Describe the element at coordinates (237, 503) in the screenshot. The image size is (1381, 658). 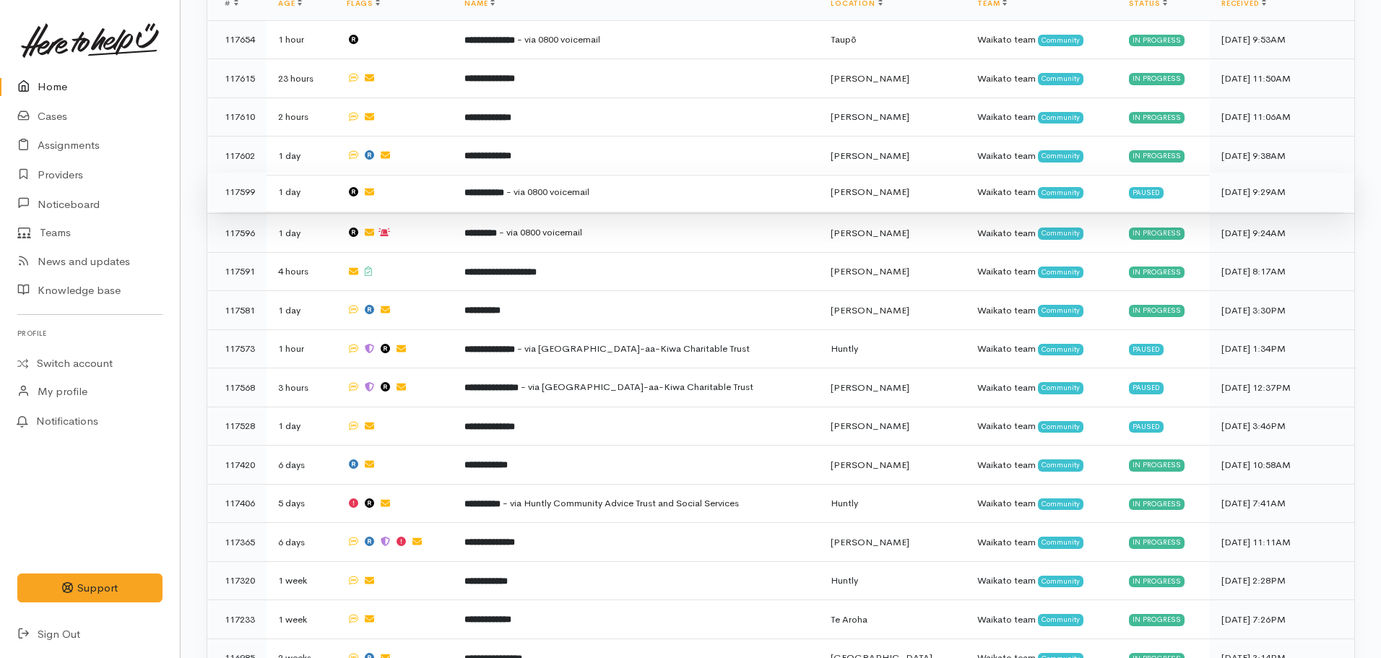
I see `td: 117406` at that location.